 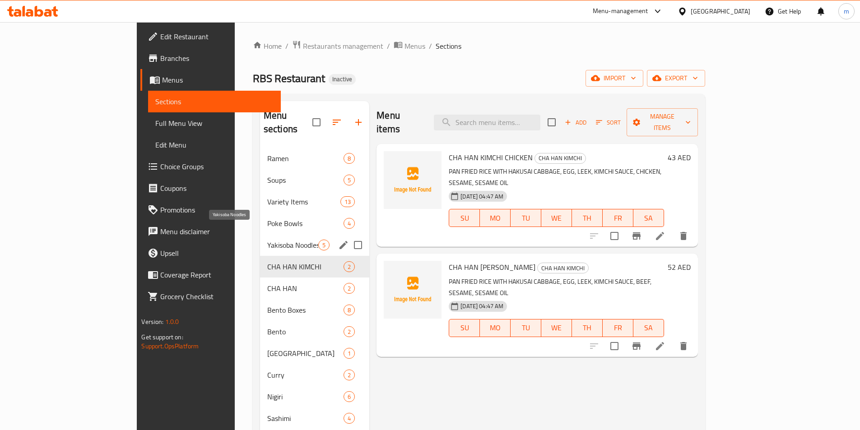 I want to click on a: Upsell, so click(x=210, y=253).